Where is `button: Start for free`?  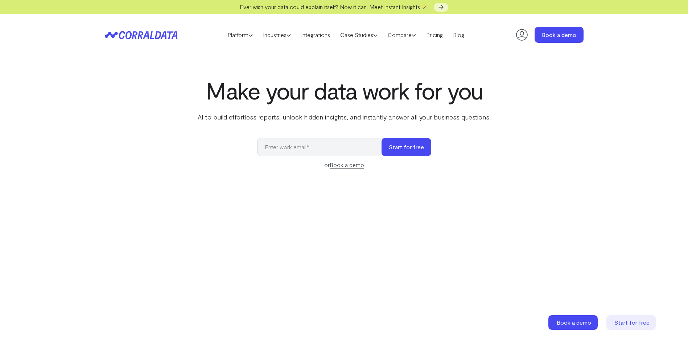
button: Start for free is located at coordinates (406, 147).